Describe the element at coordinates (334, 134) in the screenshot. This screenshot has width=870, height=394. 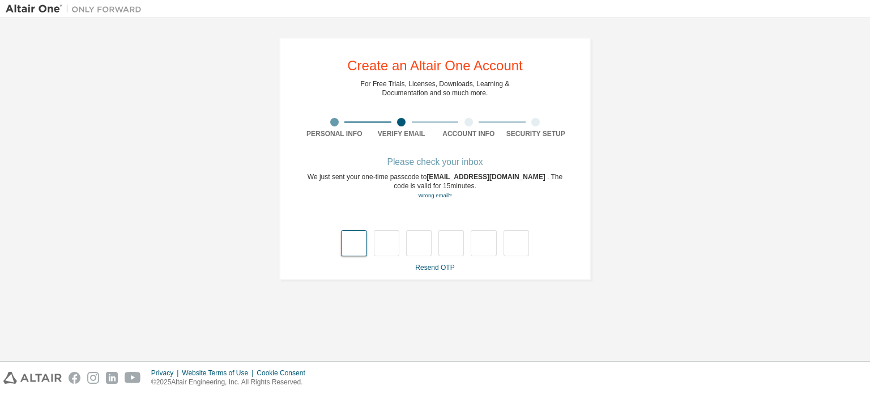
I see `div: Personal Info` at that location.